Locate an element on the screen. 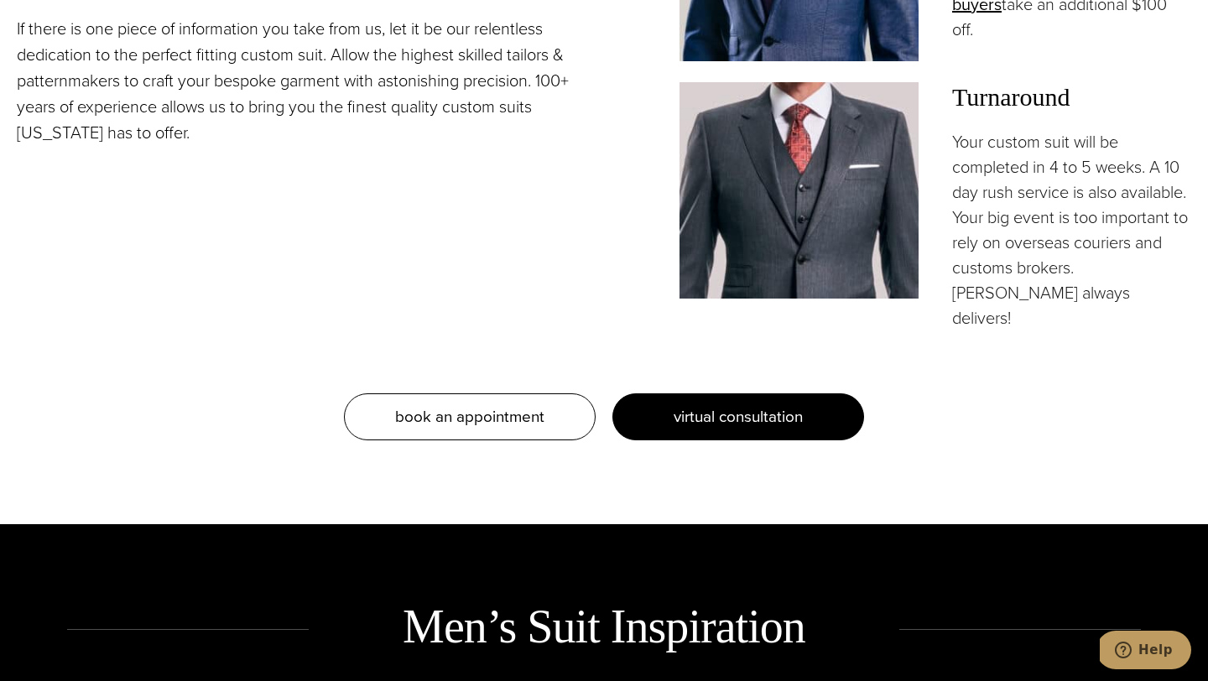 This screenshot has width=1208, height=681. a: book an appointment is located at coordinates (470, 417).